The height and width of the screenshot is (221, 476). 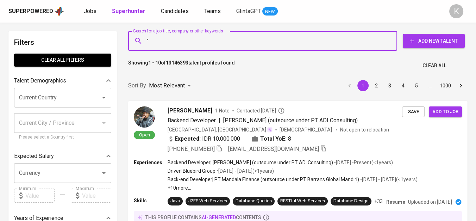 I want to click on p: Not open to relocation, so click(x=364, y=130).